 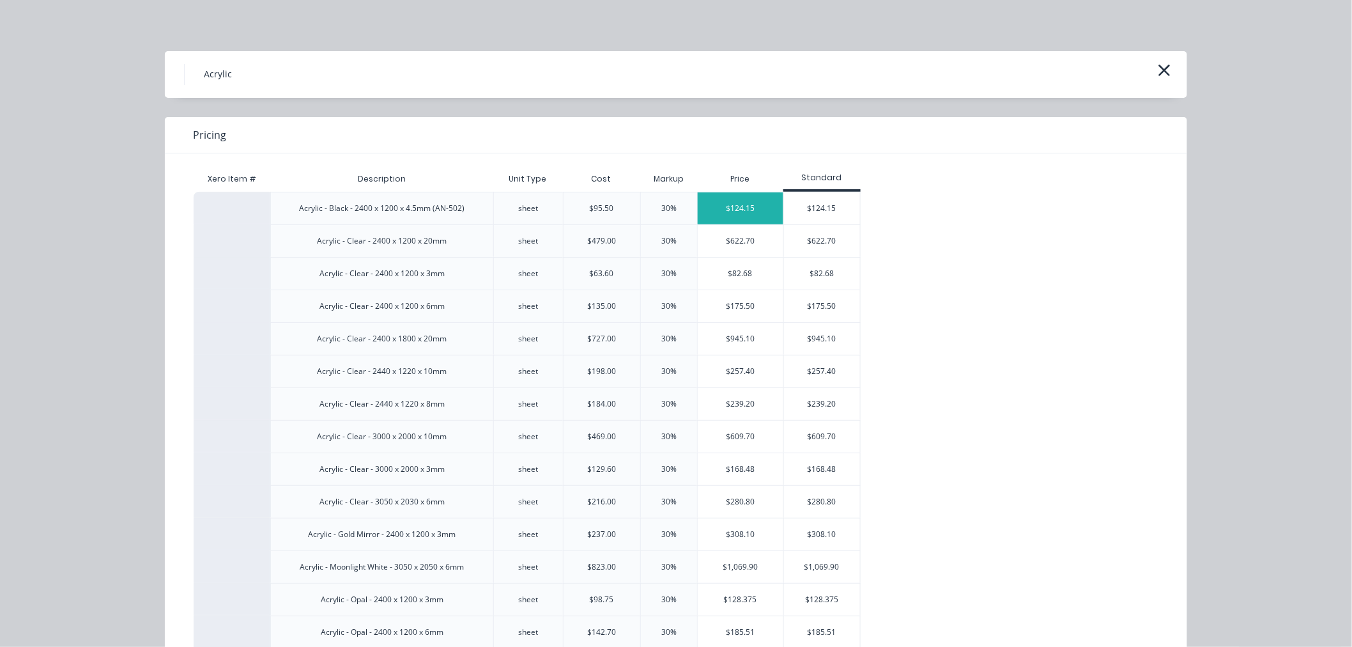 I want to click on div: $184.00, so click(x=601, y=404).